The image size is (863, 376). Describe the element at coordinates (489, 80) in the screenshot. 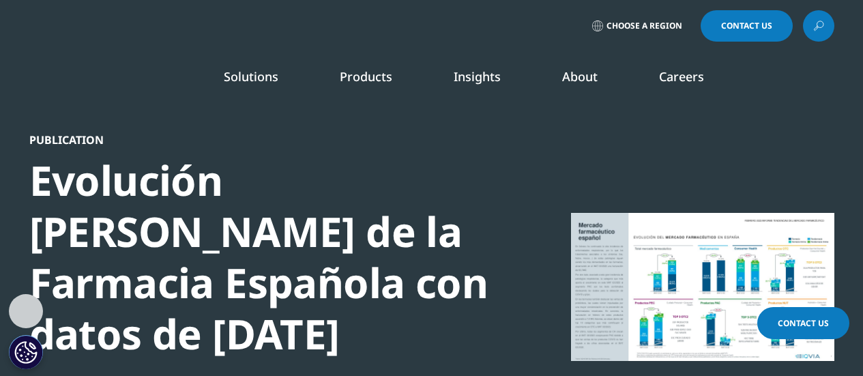

I see `nav: Primary` at that location.